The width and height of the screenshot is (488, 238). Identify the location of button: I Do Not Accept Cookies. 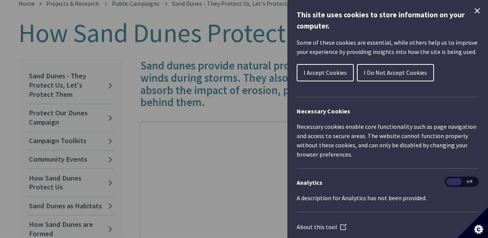
(395, 72).